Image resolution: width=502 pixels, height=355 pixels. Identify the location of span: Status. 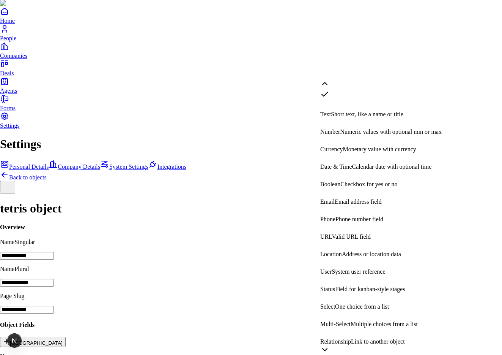
(328, 289).